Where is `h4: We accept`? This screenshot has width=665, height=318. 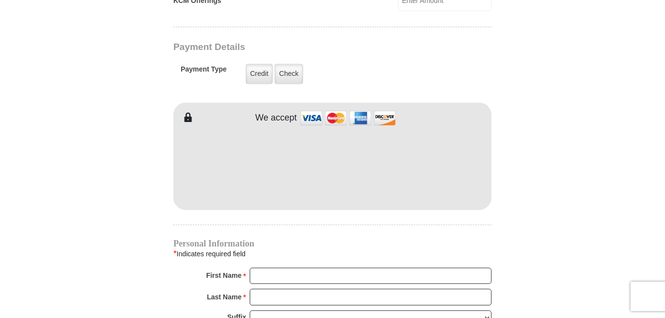 h4: We accept is located at coordinates (276, 119).